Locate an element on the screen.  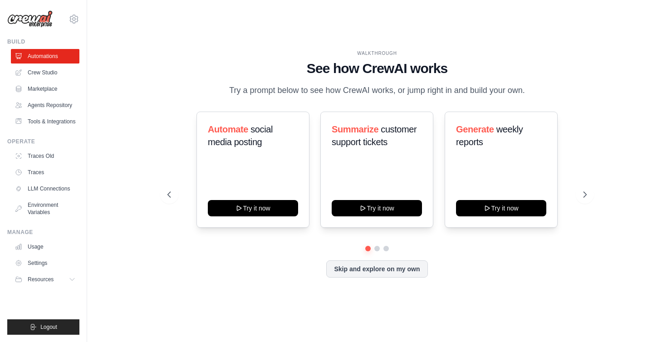
span: Resources is located at coordinates (40, 280).